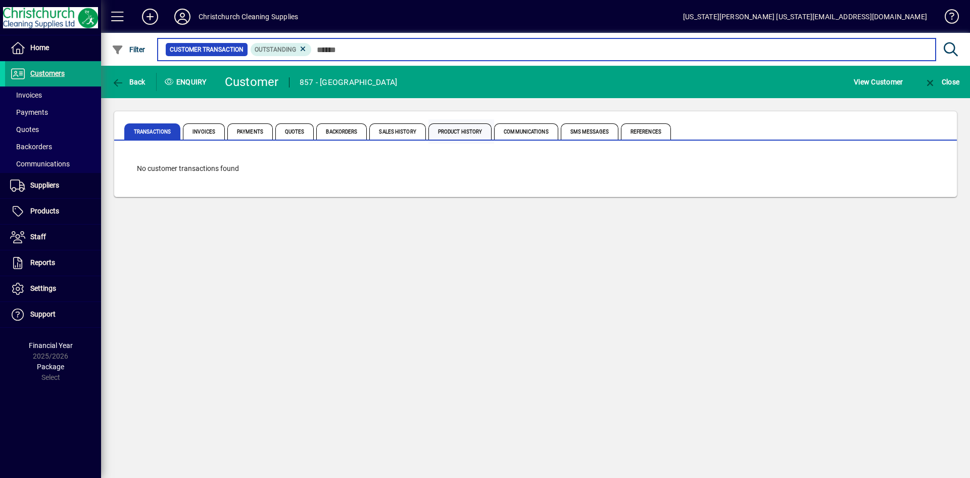  I want to click on span: Reports, so click(42, 262).